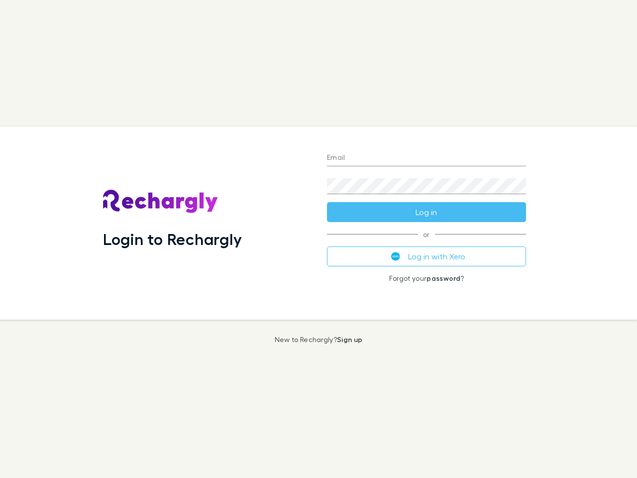 Image resolution: width=637 pixels, height=478 pixels. What do you see at coordinates (172, 239) in the screenshot?
I see `h1: Login to Rechargly` at bounding box center [172, 239].